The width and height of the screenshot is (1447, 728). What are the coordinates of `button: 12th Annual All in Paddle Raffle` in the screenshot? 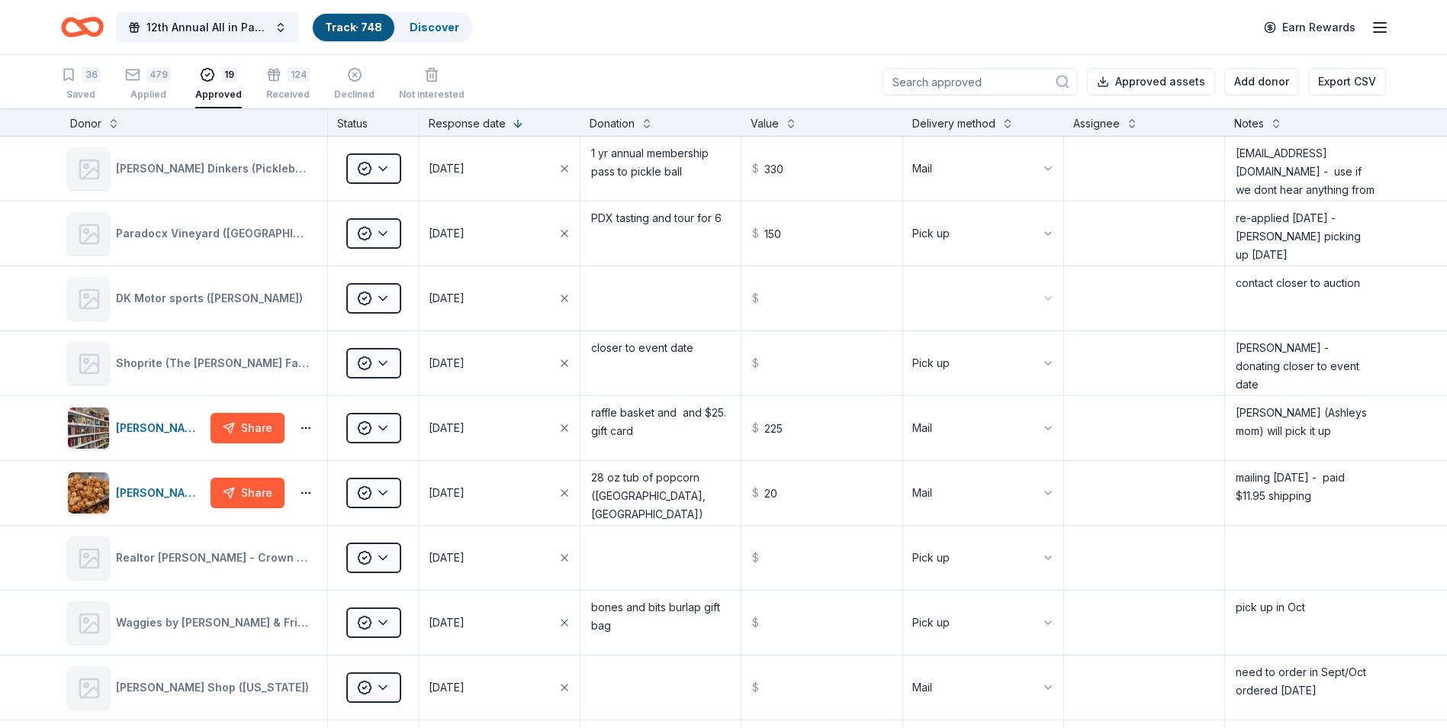 It's located at (207, 27).